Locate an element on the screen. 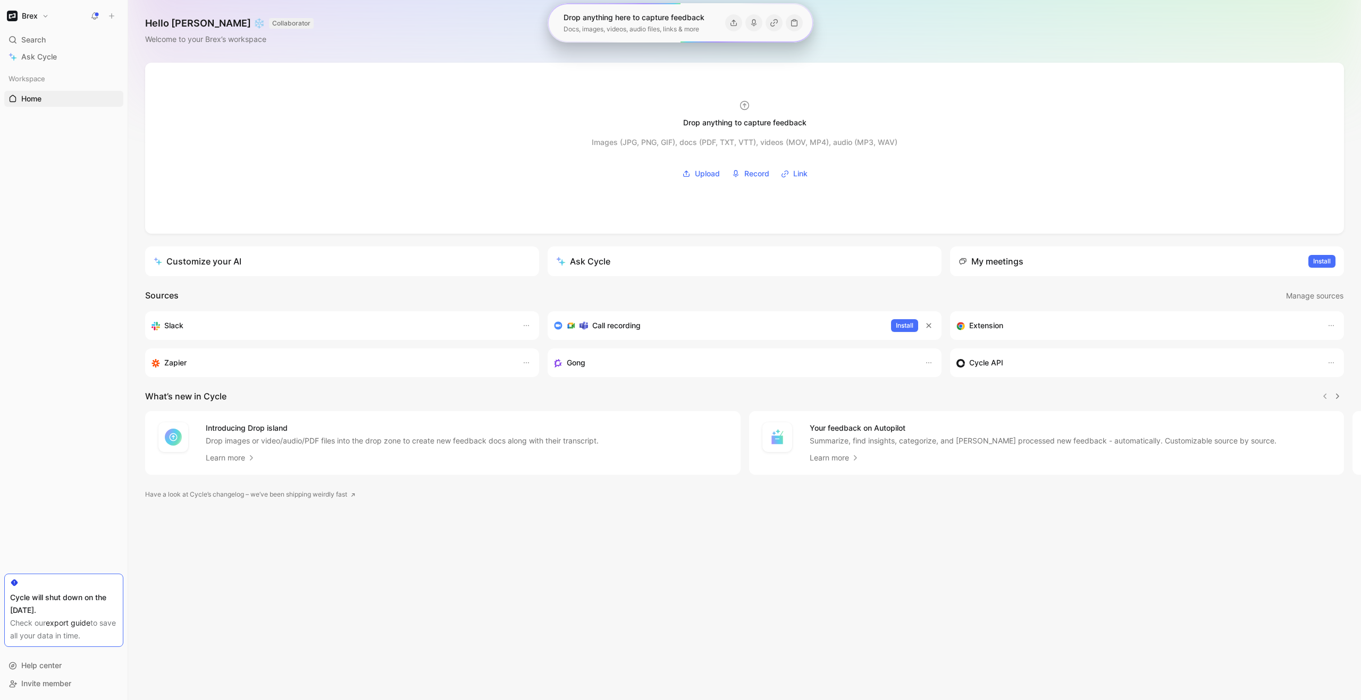 This screenshot has width=1361, height=700. div: Sync your customers, send feedback and get updates in Slack is located at coordinates (331, 326).